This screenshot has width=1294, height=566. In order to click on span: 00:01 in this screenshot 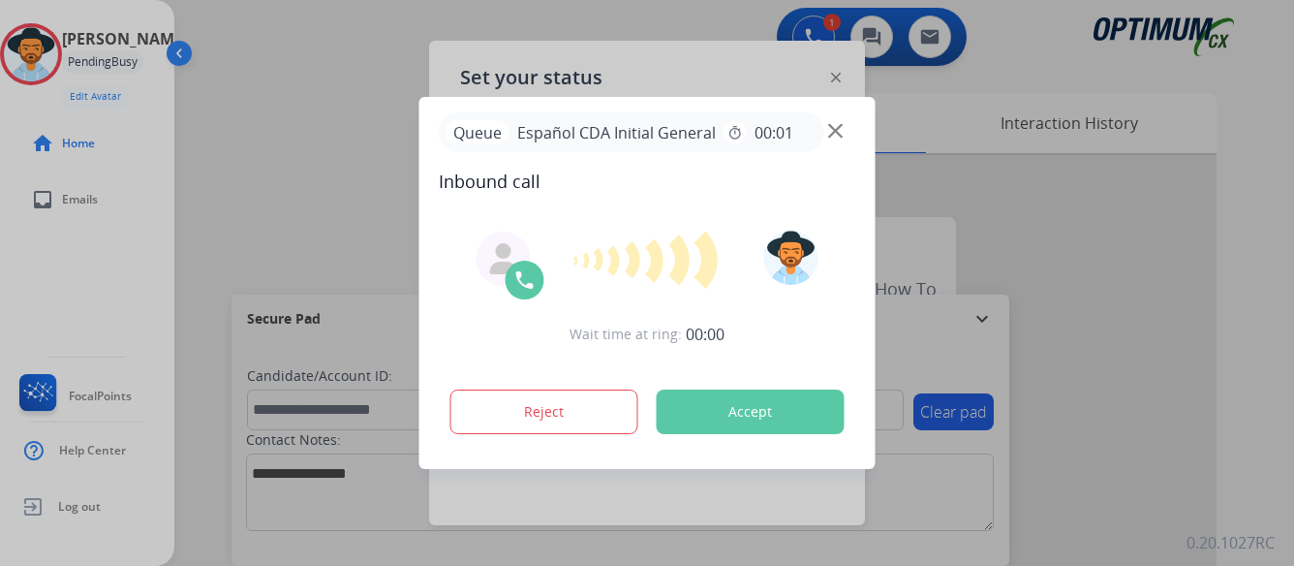, I will do `click(774, 133)`.